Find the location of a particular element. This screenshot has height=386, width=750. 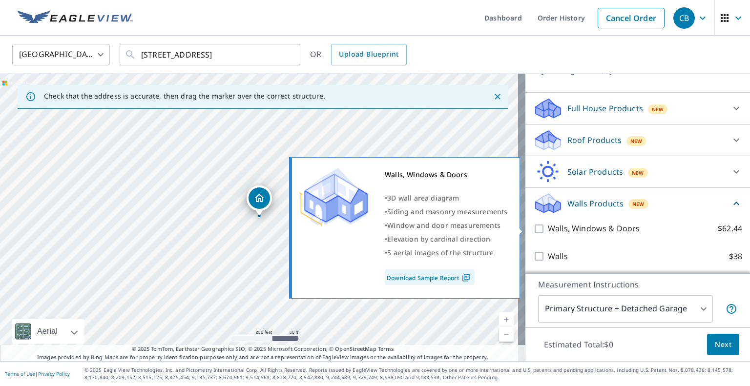

div: Solar ProductsNew is located at coordinates (637, 172).